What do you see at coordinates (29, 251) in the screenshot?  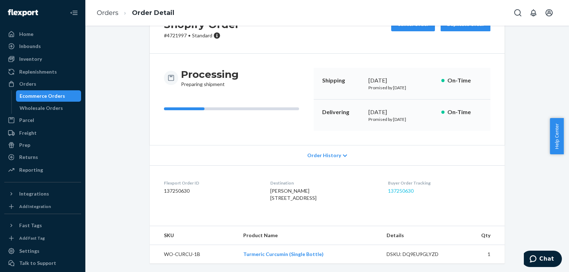 I see `div: Settings` at bounding box center [29, 251].